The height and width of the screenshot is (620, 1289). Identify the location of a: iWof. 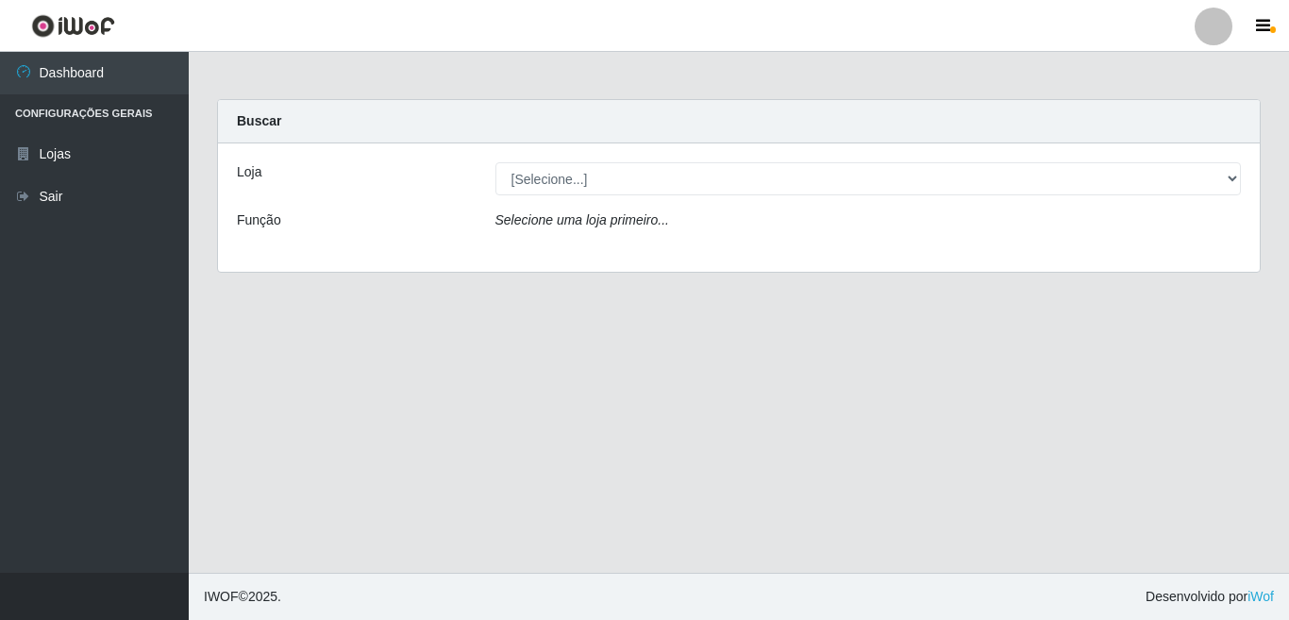
(1261, 596).